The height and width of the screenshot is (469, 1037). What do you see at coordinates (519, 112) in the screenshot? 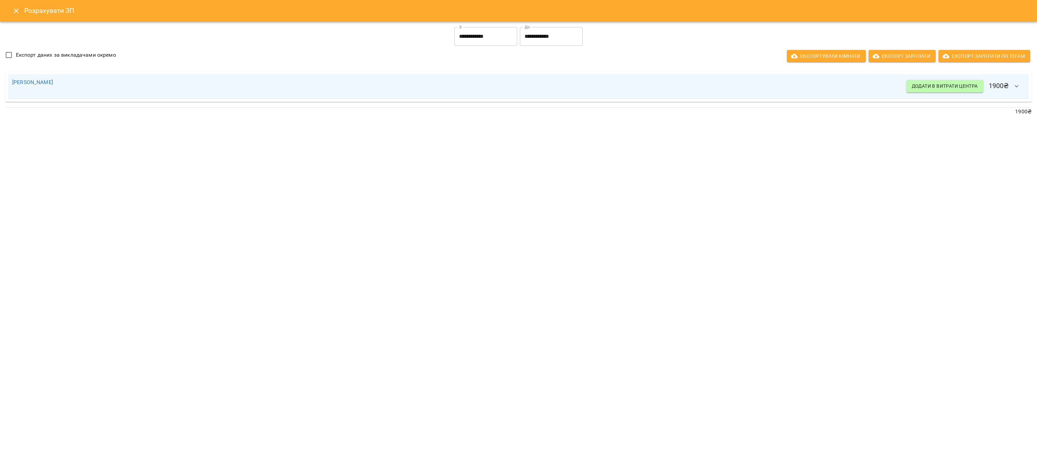
I see `p: 1900 ₴` at bounding box center [519, 112].